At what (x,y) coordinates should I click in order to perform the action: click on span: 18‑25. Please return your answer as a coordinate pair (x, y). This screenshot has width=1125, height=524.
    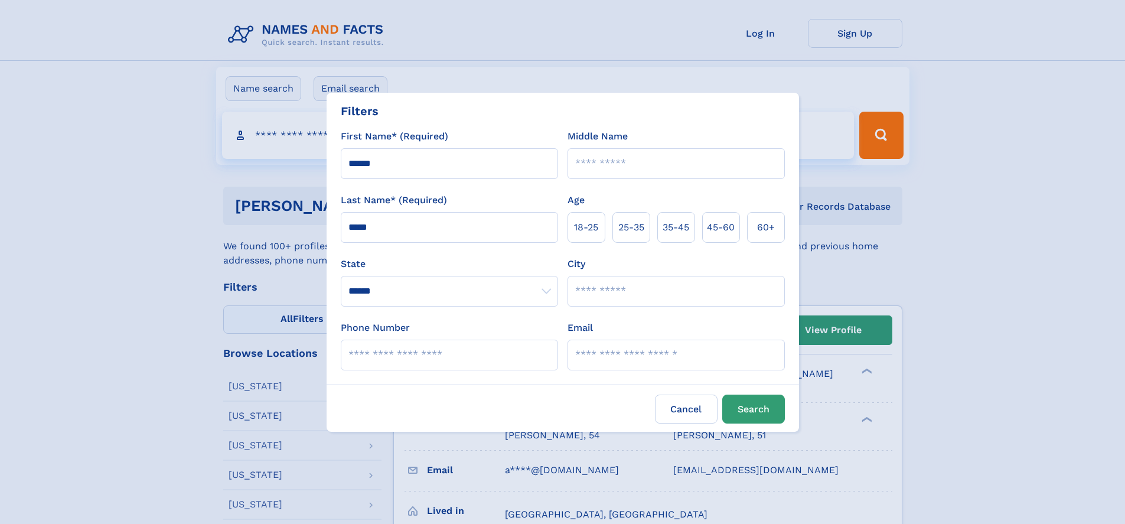
    Looking at the image, I should click on (586, 227).